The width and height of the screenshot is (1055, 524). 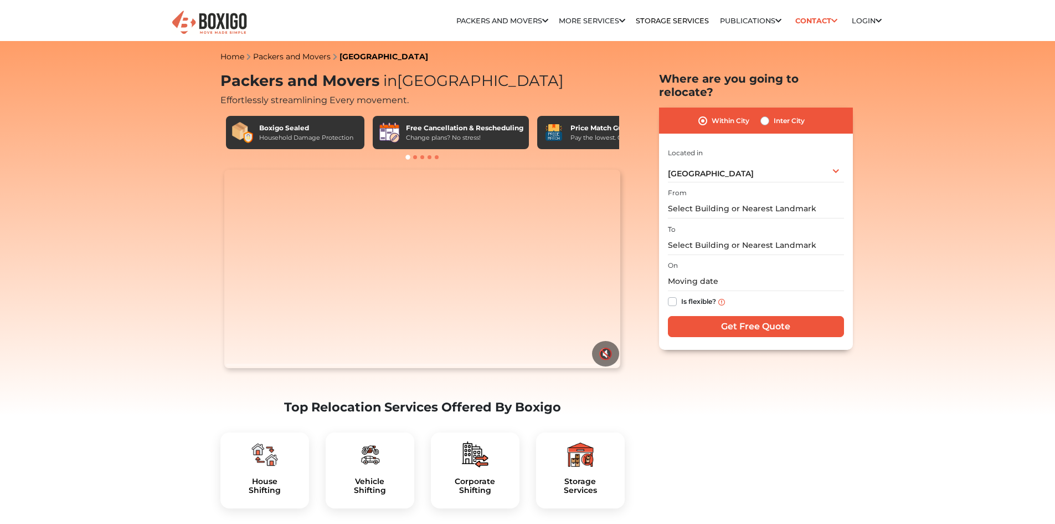 What do you see at coordinates (390, 80) in the screenshot?
I see `span: in` at bounding box center [390, 80].